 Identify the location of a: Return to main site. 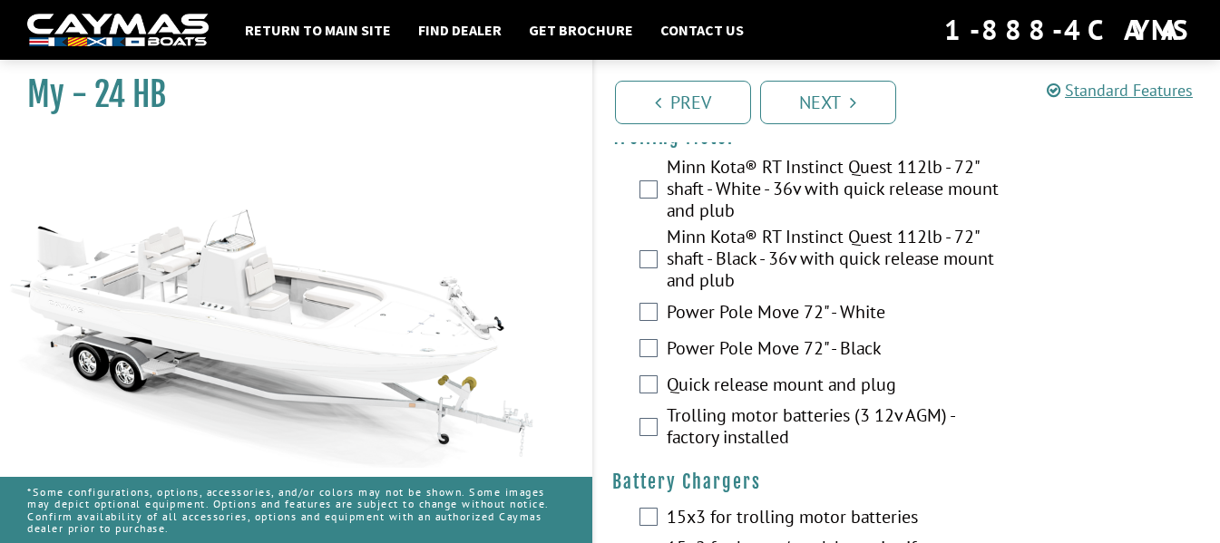
(318, 30).